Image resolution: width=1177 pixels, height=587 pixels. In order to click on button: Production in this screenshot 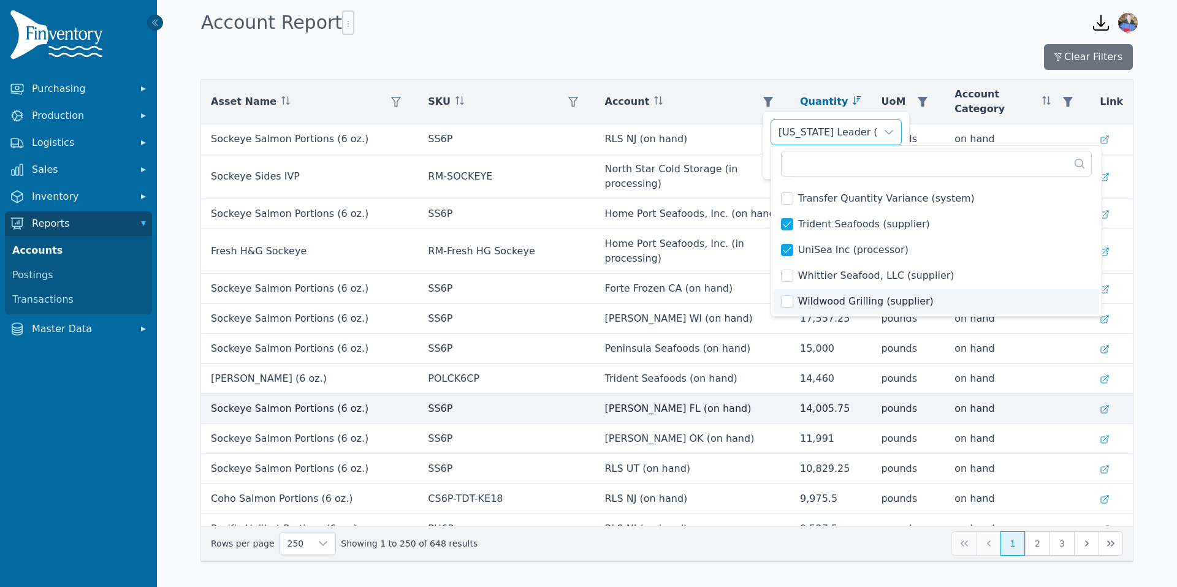, I will do `click(78, 116)`.